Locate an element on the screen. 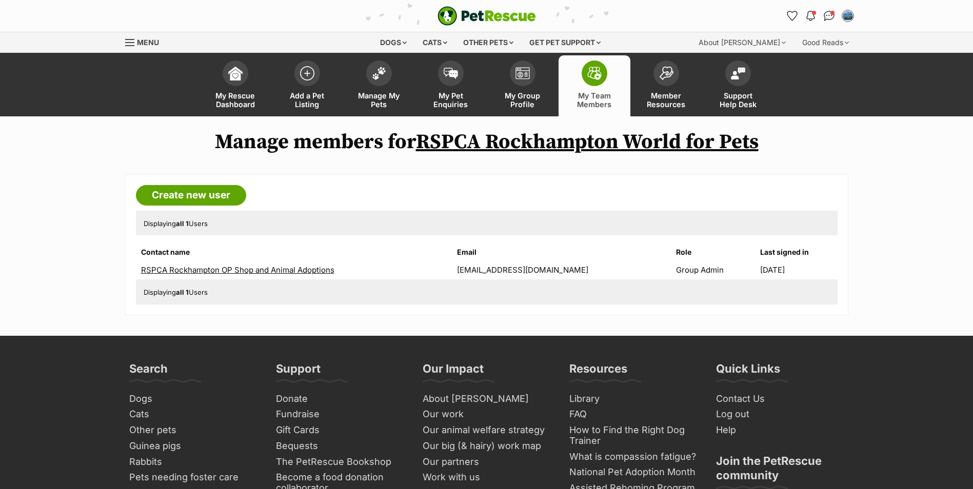  img: RSPCA Rockhampton OP Shop and Animal Adoptions profile pic is located at coordinates (848, 16).